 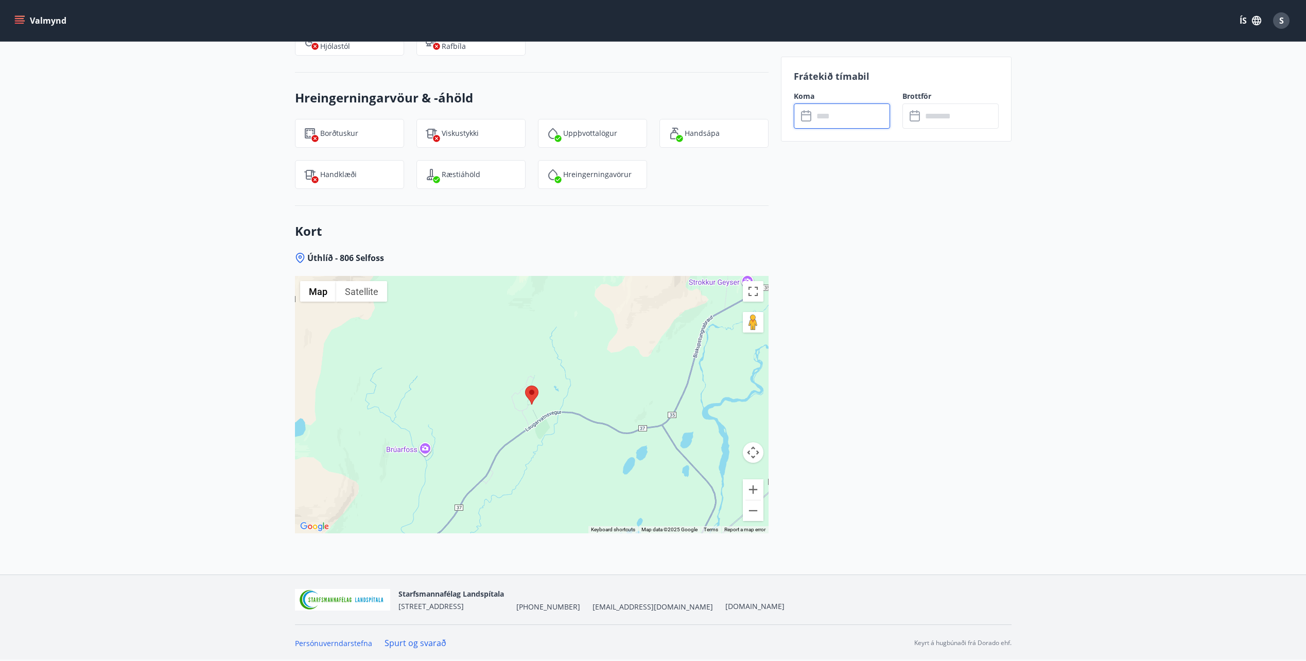 What do you see at coordinates (310, 133) in the screenshot?
I see `img: FQTGzxj9jDlMaBqrp2yyjtzD4OHIbgqFuIf1EfZm.svg` at bounding box center [310, 133].